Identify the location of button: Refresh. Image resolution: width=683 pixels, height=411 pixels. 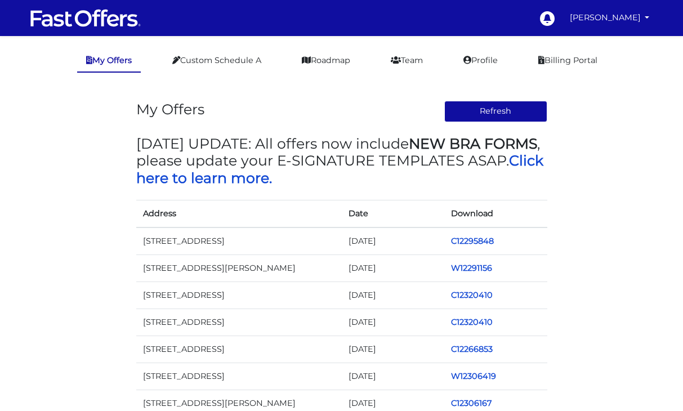
(495, 111).